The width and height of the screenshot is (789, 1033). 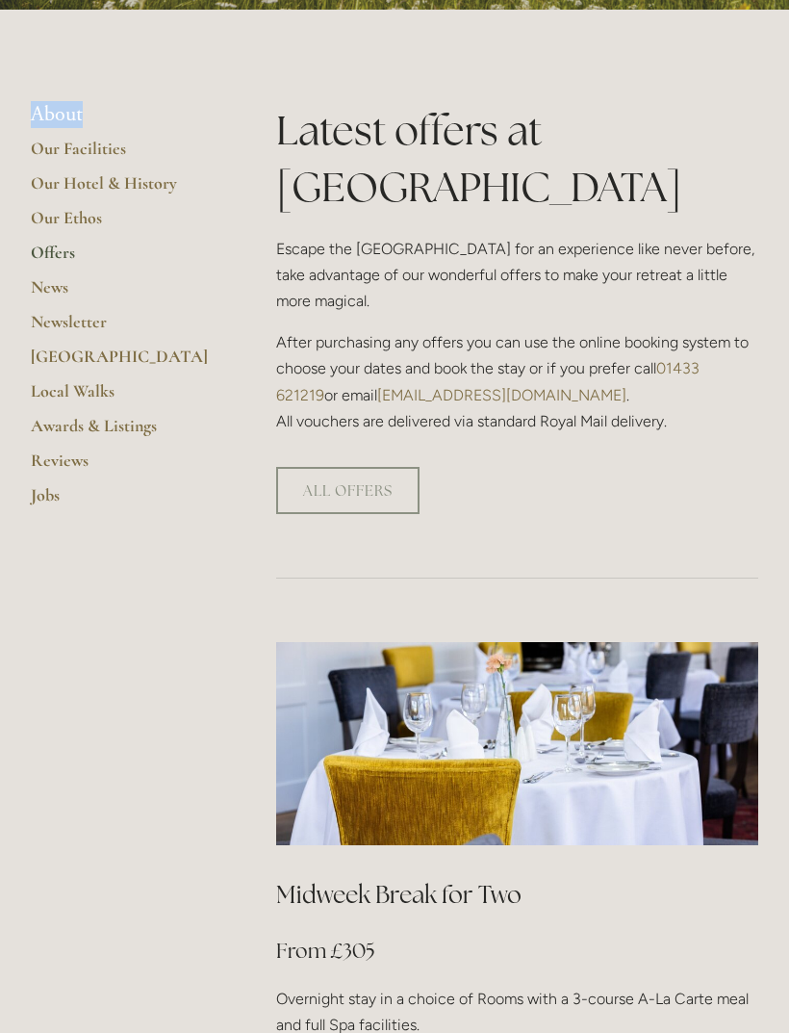 What do you see at coordinates (122, 398) in the screenshot?
I see `a: Local Walks` at bounding box center [122, 398].